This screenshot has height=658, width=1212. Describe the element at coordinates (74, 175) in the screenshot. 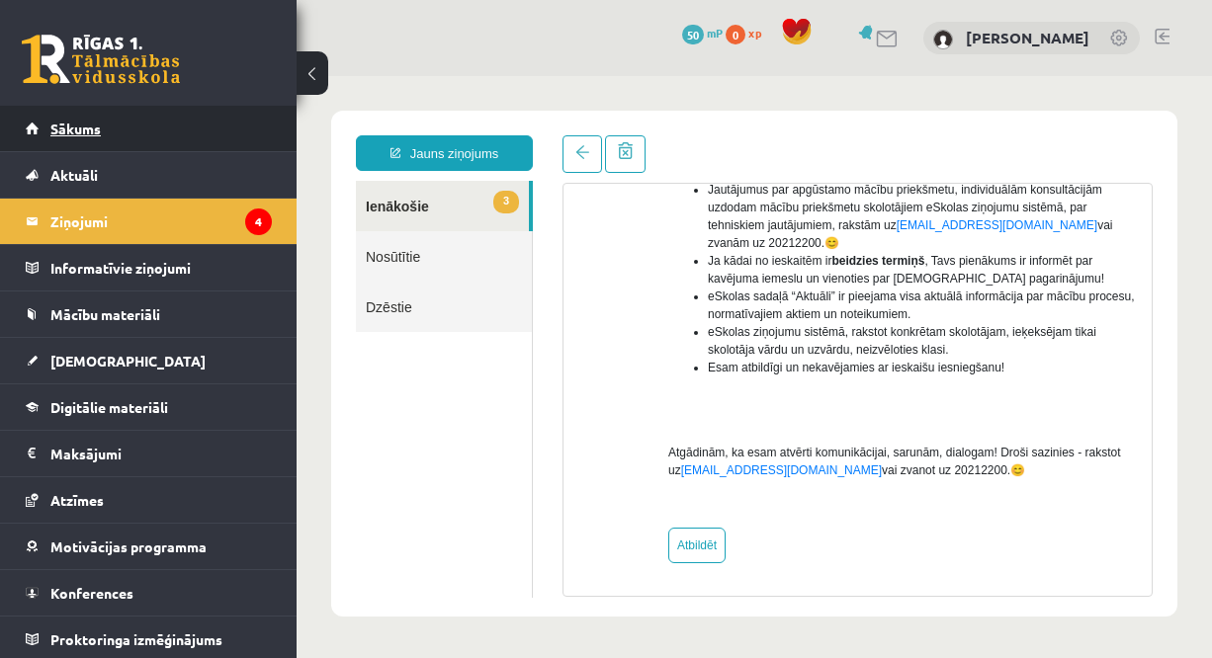

I see `span: Aktuāli` at that location.